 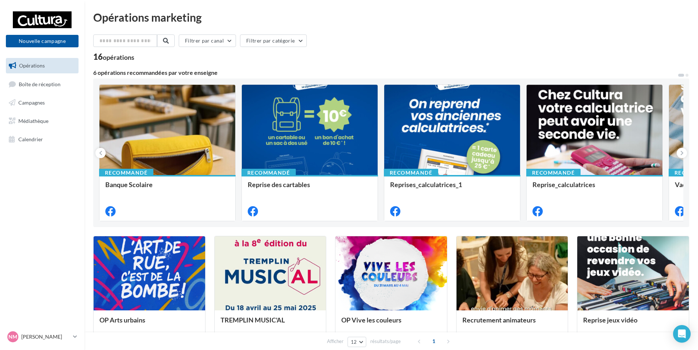 What do you see at coordinates (114, 57) in the screenshot?
I see `div: 16` at bounding box center [114, 57].